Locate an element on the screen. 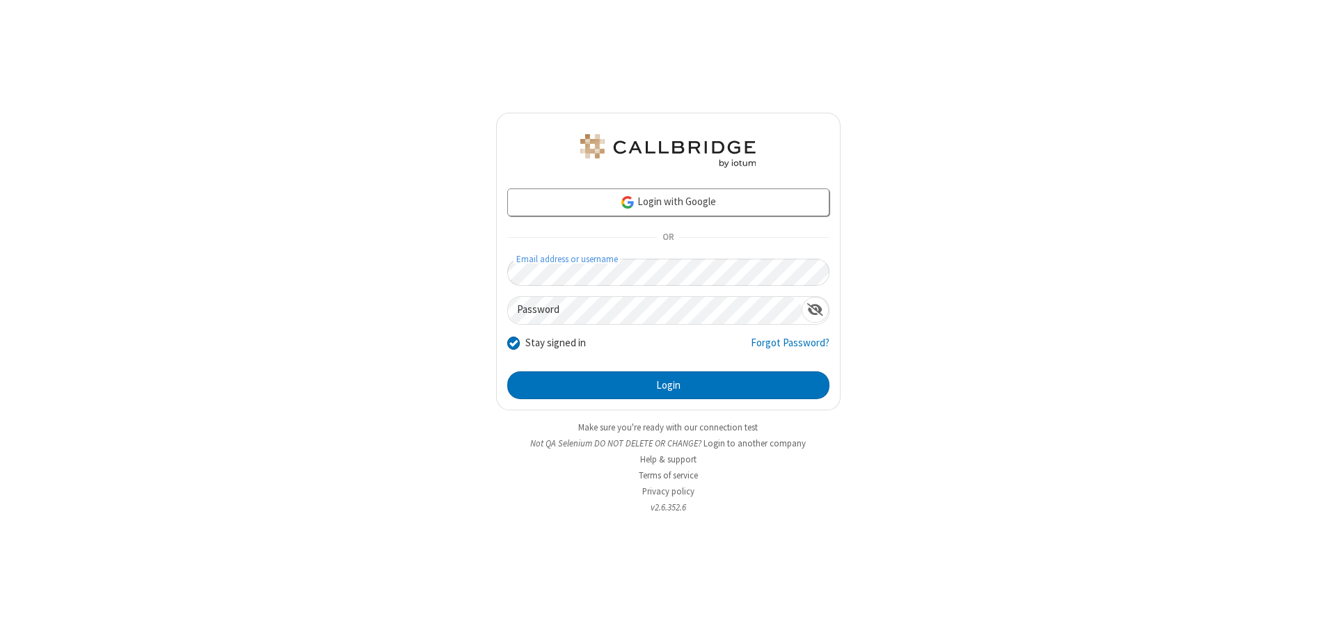 The height and width of the screenshot is (637, 1336). button: Login to another company is located at coordinates (754, 443).